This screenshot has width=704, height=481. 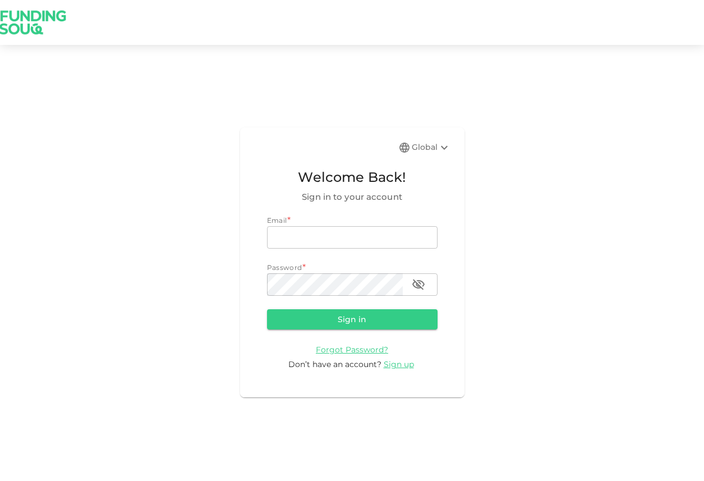 I want to click on span: Sign in to your account, so click(x=352, y=197).